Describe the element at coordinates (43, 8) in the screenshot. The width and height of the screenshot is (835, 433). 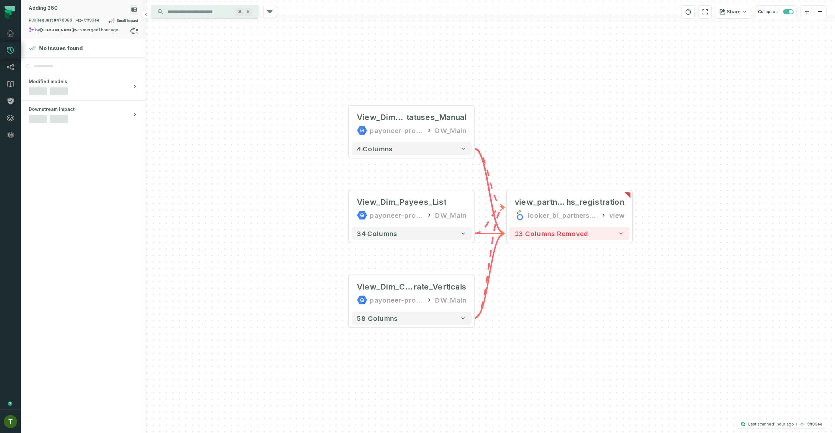
I see `div: Adding 360` at that location.